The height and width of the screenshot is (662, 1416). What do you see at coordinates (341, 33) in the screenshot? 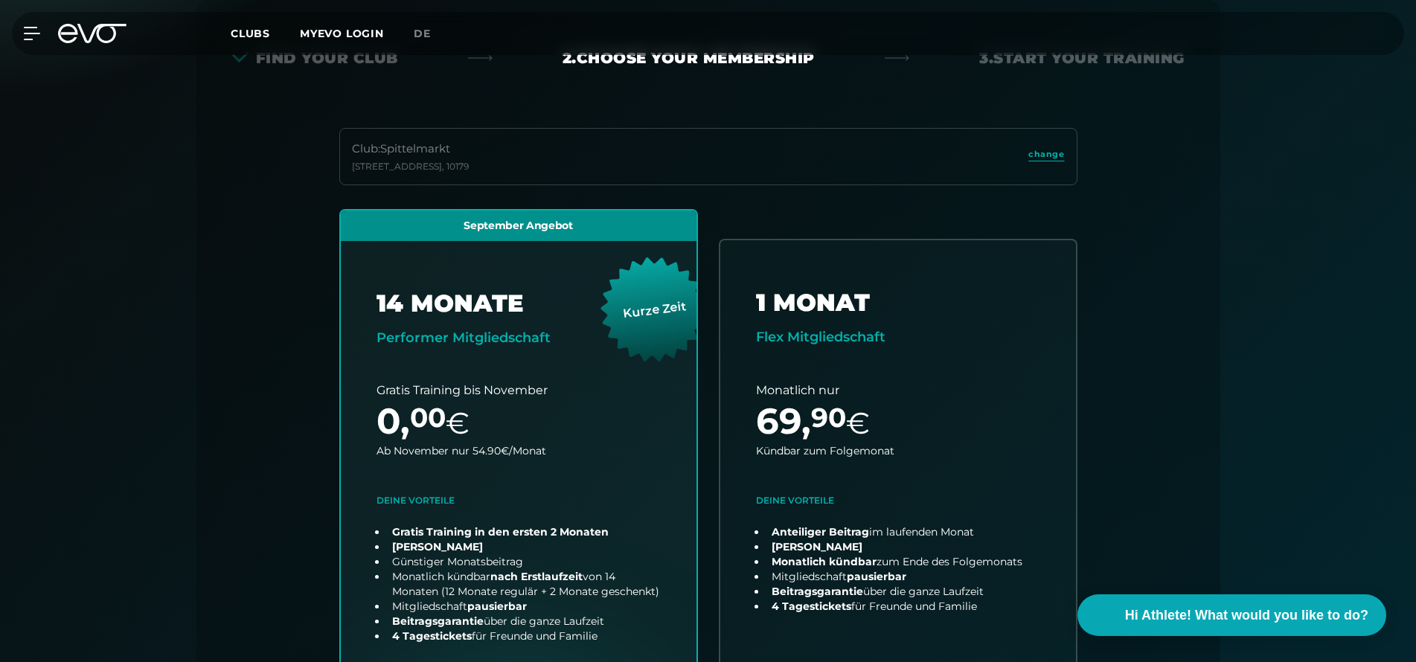
I see `a: MYEVO LOGIN` at bounding box center [341, 33].